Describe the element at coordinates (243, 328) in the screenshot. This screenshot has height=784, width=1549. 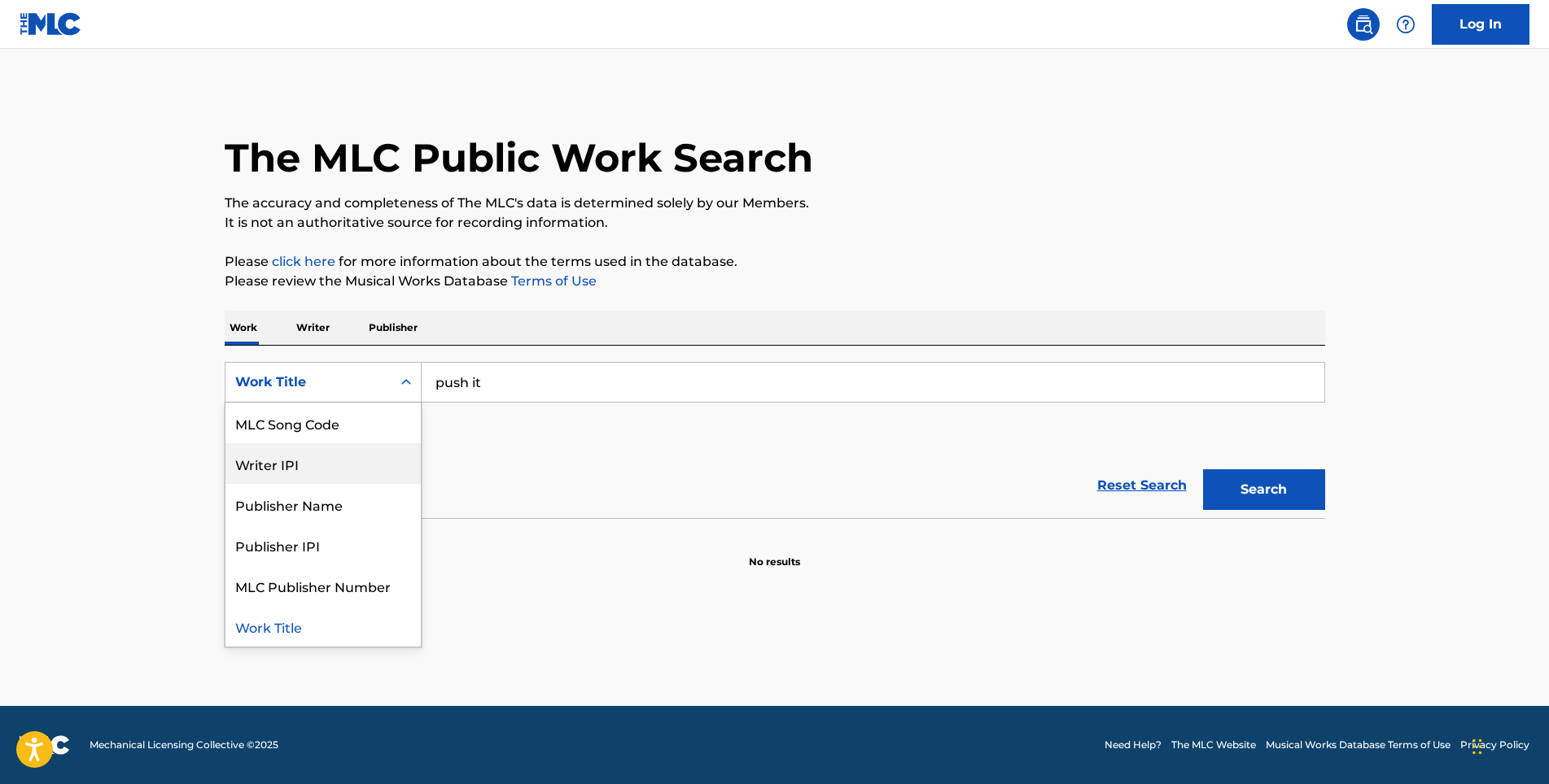
I see `p: Work` at that location.